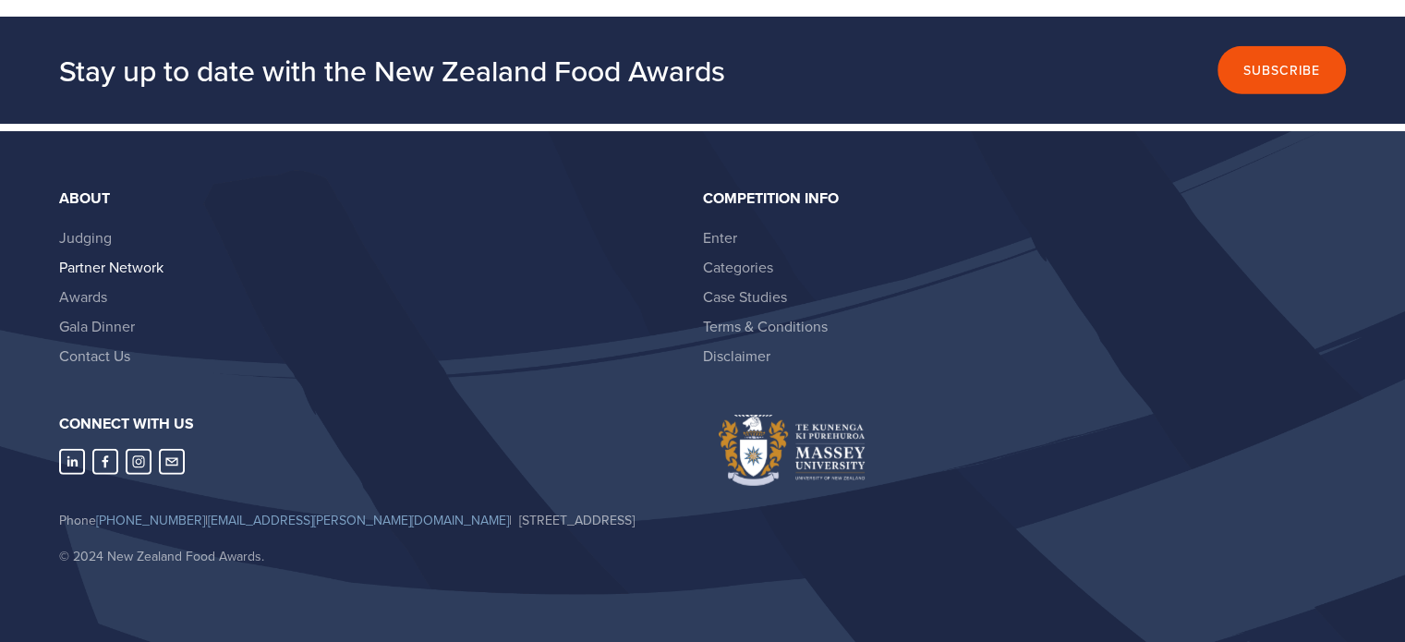 The image size is (1405, 642). What do you see at coordinates (97, 326) in the screenshot?
I see `a: Gala Dinner` at bounding box center [97, 326].